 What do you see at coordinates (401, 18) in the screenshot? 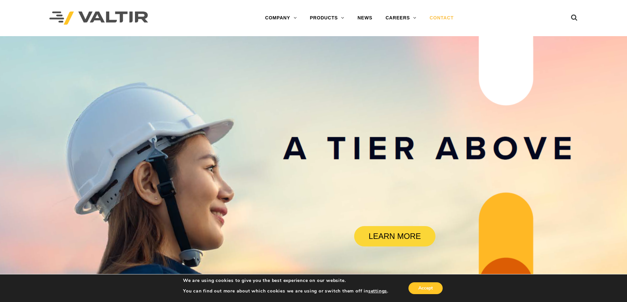
I see `a: CAREERS` at bounding box center [401, 18].